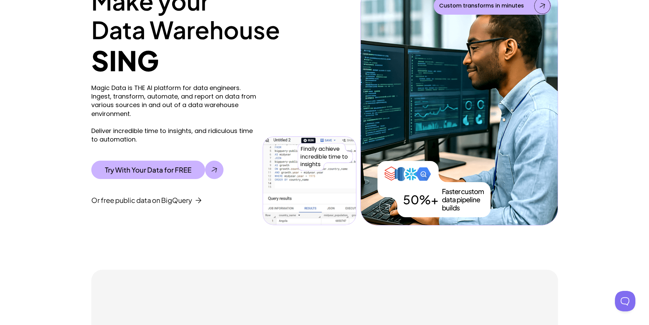 This screenshot has height=325, width=649. What do you see at coordinates (467, 199) in the screenshot?
I see `p: Faster custom data pipeline builds` at bounding box center [467, 199].